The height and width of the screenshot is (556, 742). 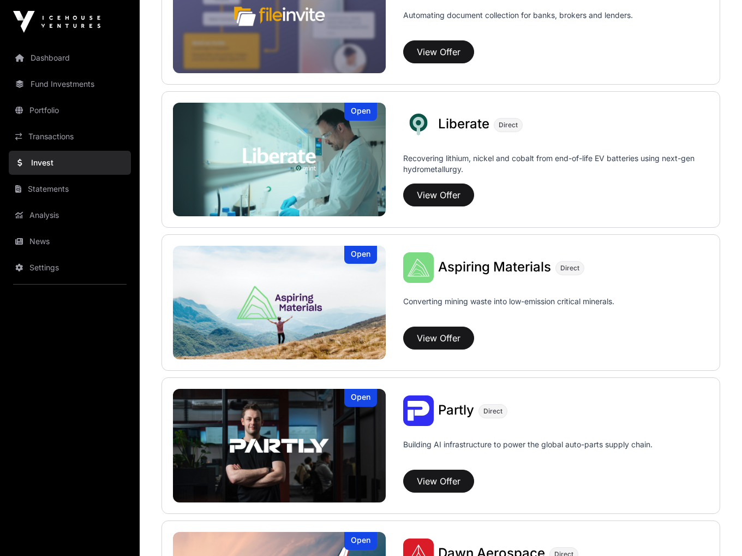 I want to click on img: Icehouse Ventures Logo, so click(x=57, y=22).